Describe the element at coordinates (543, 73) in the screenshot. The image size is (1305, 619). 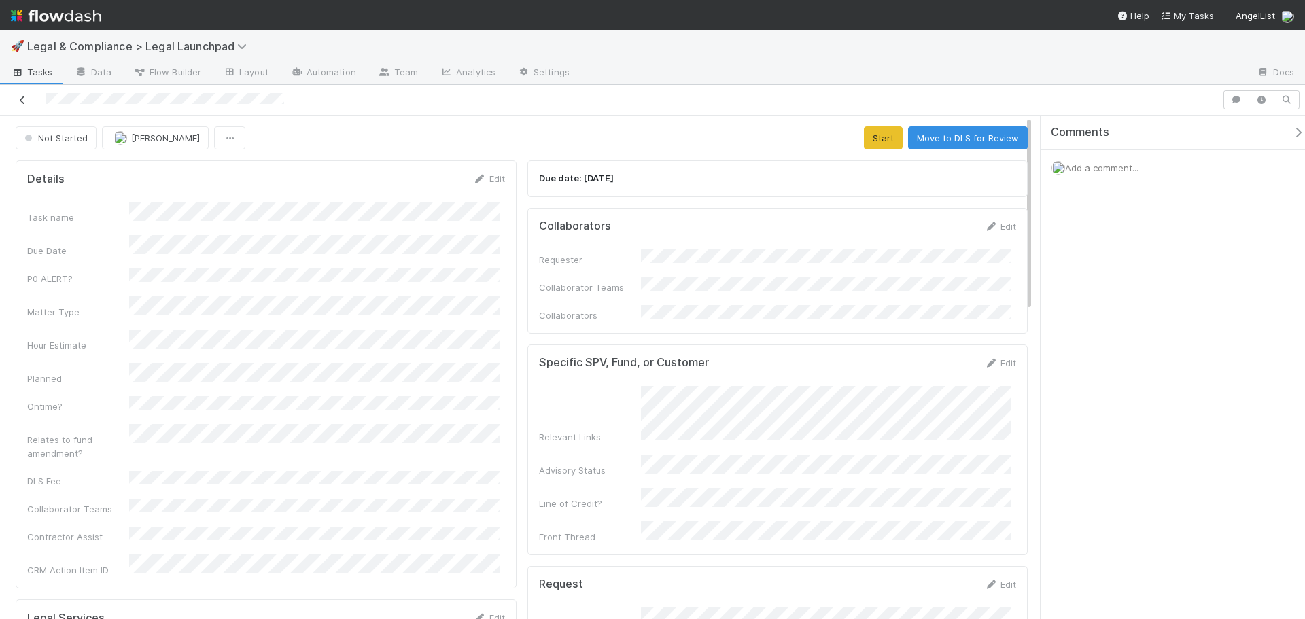
I see `a: Settings` at that location.